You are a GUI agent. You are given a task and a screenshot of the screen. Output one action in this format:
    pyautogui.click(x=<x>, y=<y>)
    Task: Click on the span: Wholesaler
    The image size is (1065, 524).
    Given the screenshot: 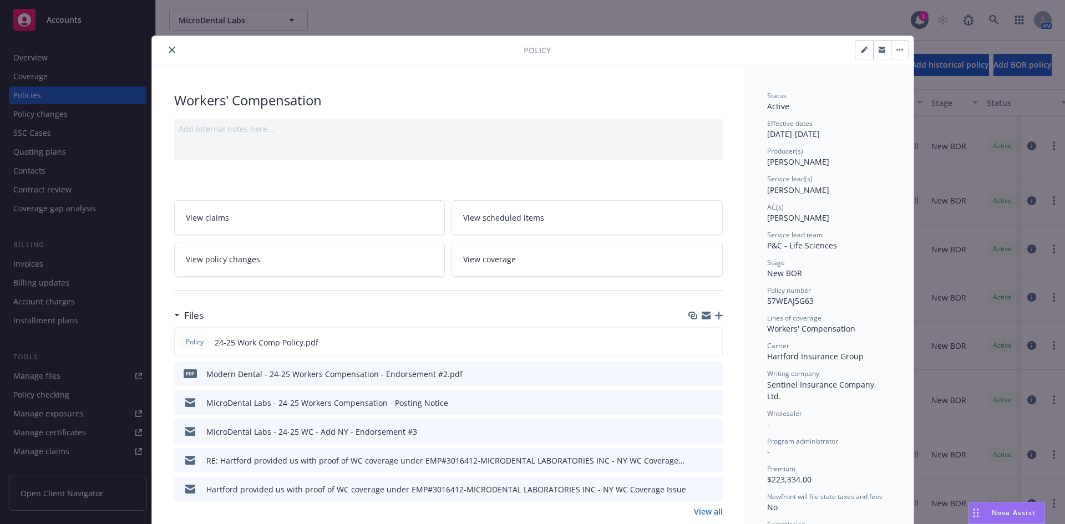 What is the action you would take?
    pyautogui.click(x=784, y=413)
    